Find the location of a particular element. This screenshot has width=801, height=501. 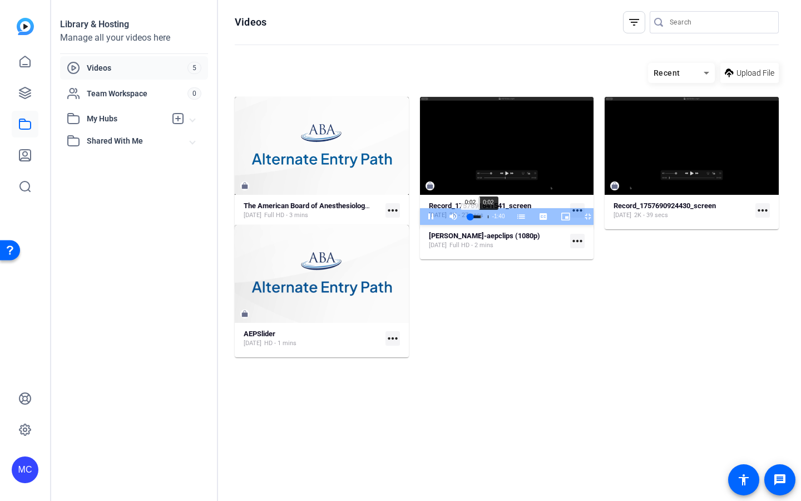

img: blue-gradient.svg is located at coordinates (25, 26).